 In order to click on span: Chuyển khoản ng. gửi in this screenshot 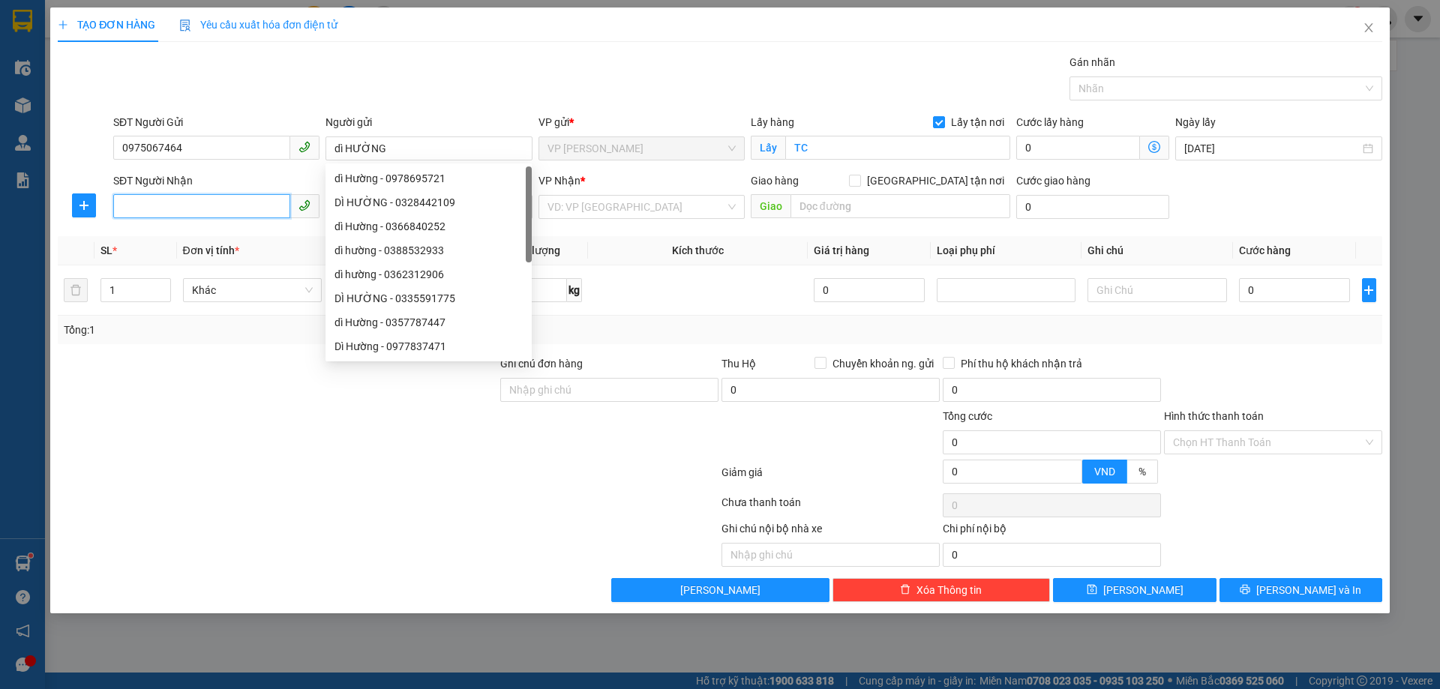, I will do `click(883, 364)`.